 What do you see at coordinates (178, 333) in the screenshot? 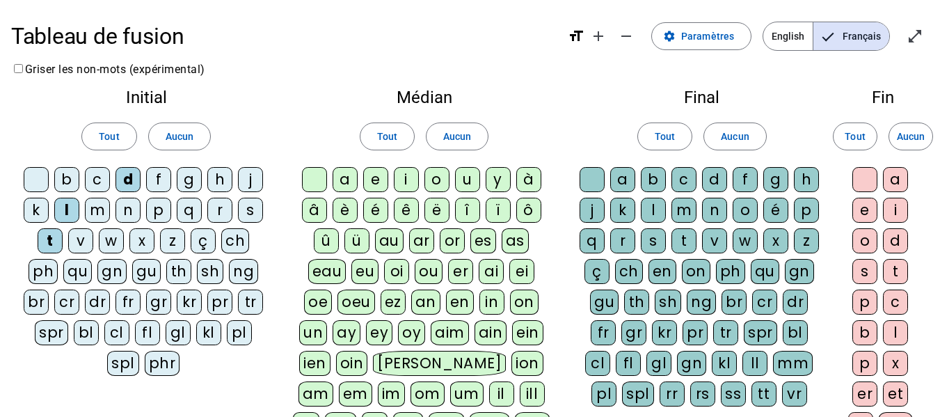
I see `div: gl` at bounding box center [178, 333].